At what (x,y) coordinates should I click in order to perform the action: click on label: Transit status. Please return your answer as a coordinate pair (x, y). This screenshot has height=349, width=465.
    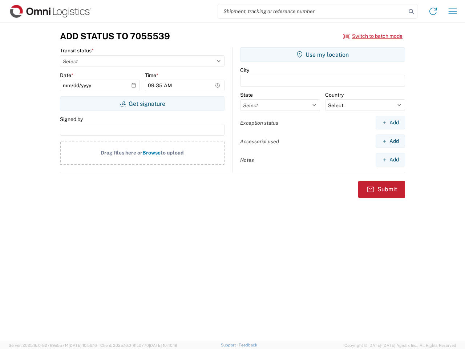
    Looking at the image, I should click on (77, 50).